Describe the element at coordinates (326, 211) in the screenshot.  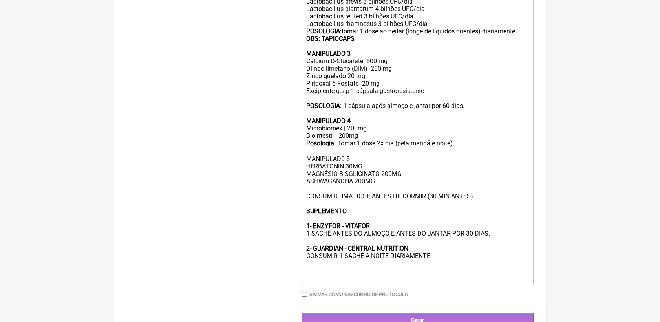
I see `strong: SUPLEMENTO` at that location.